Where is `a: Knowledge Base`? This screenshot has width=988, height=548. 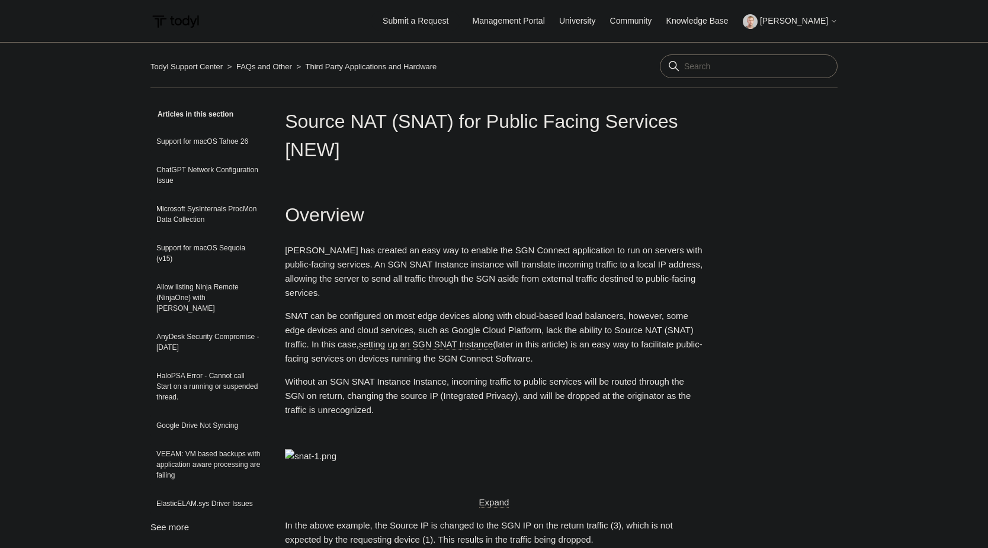 a: Knowledge Base is located at coordinates (703, 21).